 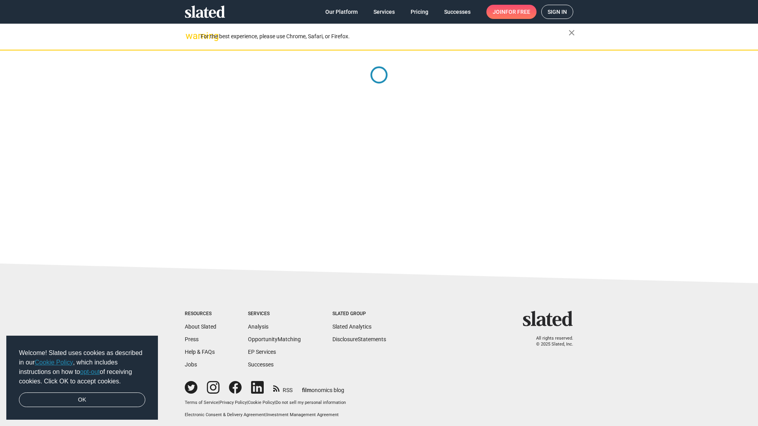 What do you see at coordinates (283, 388) in the screenshot?
I see `a: RSS` at bounding box center [283, 388].